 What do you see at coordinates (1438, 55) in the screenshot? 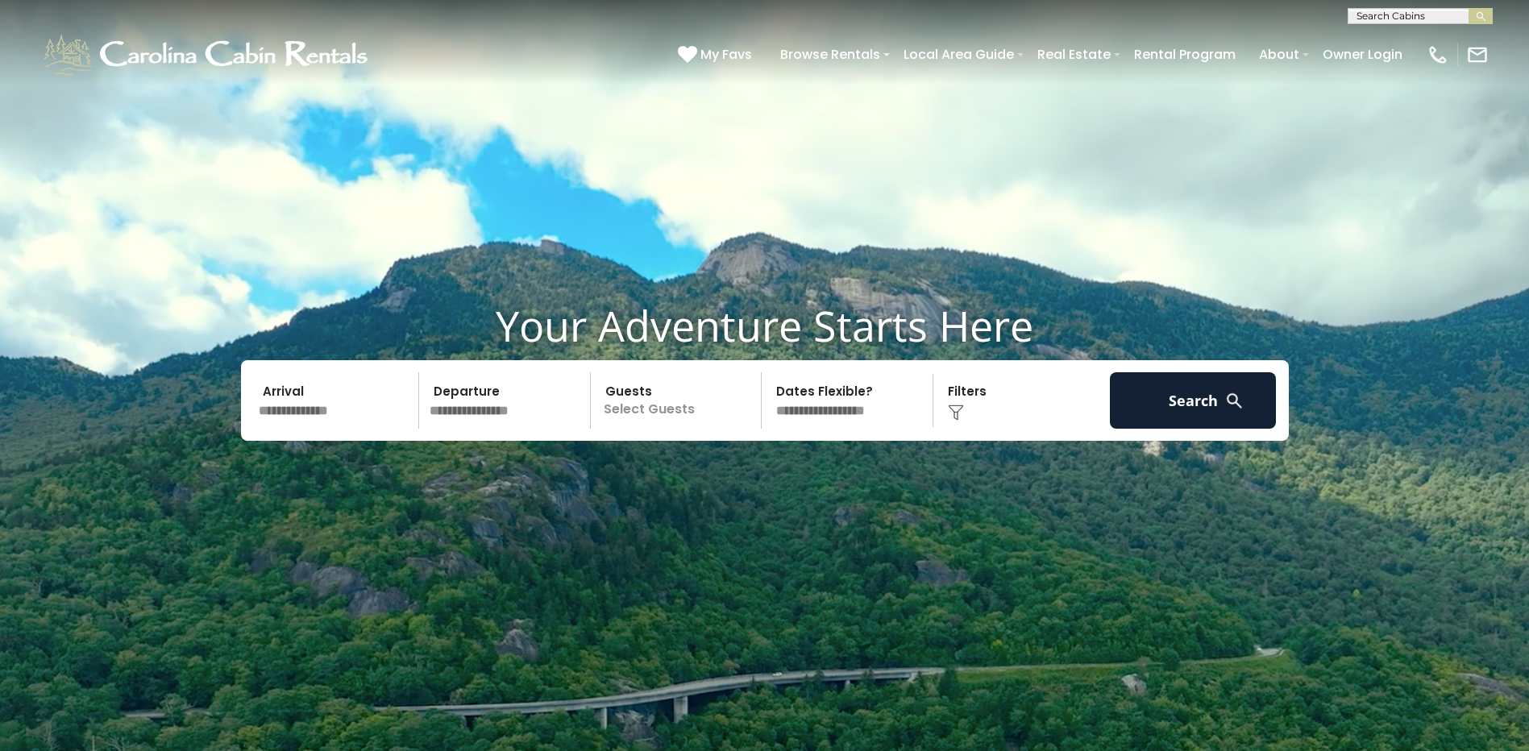
I see `img: phone-regular-white.png` at bounding box center [1438, 55].